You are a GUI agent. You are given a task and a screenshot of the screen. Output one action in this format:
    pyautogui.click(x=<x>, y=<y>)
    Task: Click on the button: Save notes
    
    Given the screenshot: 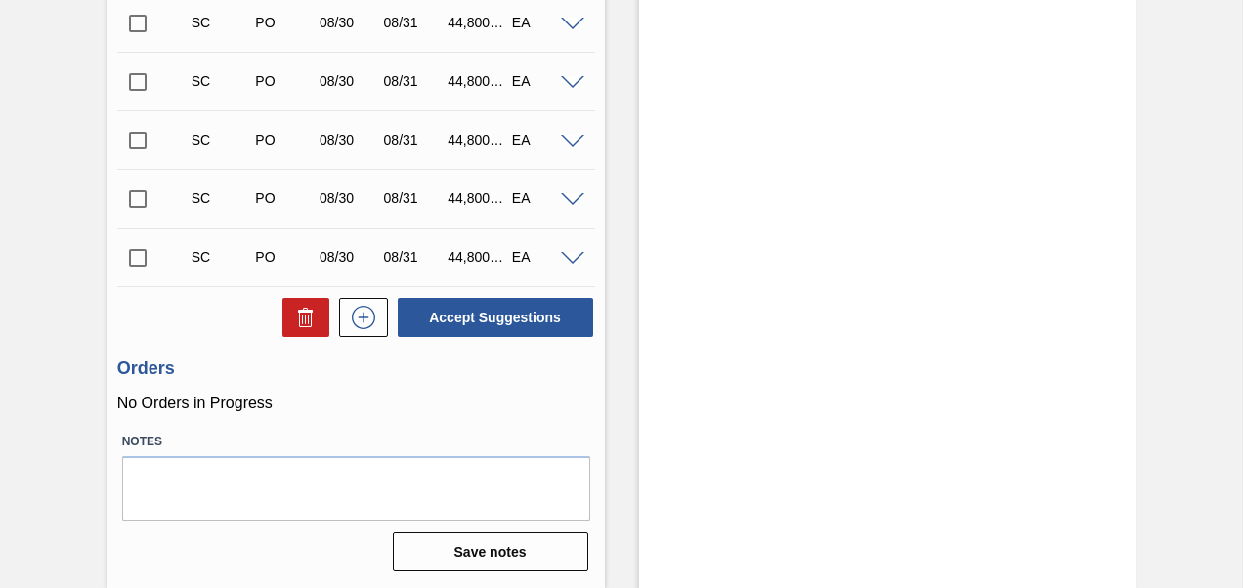 What is the action you would take?
    pyautogui.click(x=490, y=552)
    